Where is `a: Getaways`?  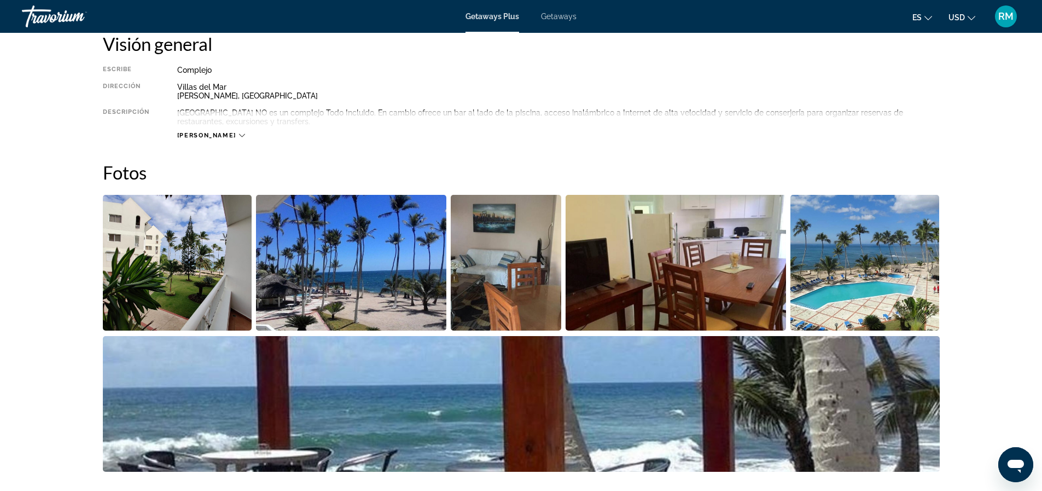 a: Getaways is located at coordinates (559, 16).